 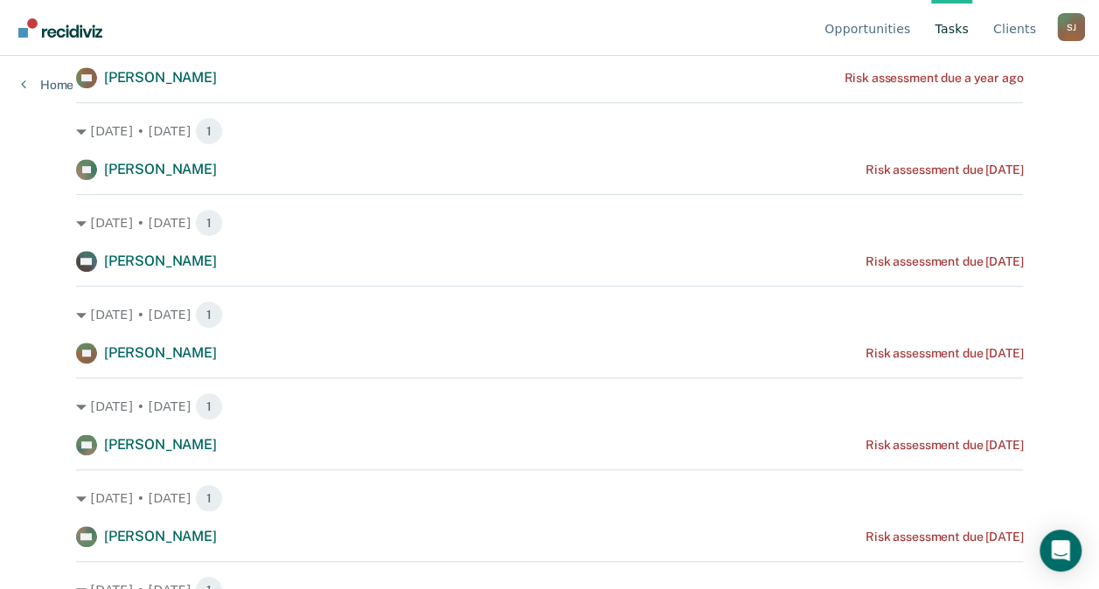 I want to click on div: Open Intercom Messenger, so click(x=1061, y=551).